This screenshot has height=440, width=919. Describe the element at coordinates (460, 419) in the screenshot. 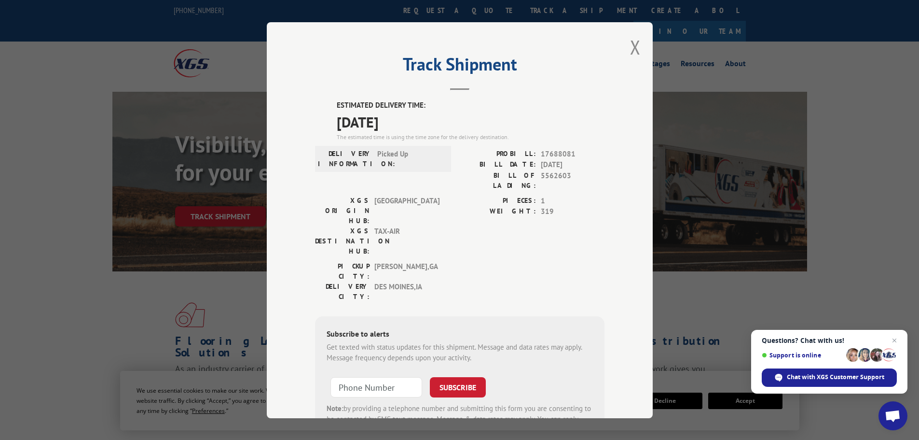

I see `div: by providing a telephone number and submitting this form you are consenting to be contacted by SM...` at that location.